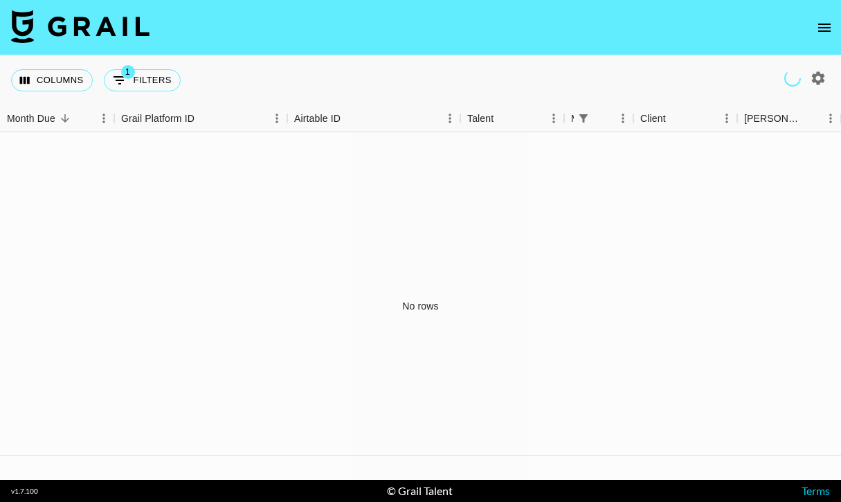 The height and width of the screenshot is (502, 841). What do you see at coordinates (52, 80) in the screenshot?
I see `button: Select columns` at bounding box center [52, 80].